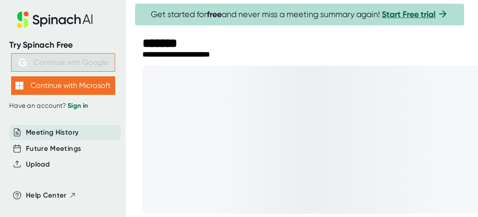 This screenshot has width=478, height=217. I want to click on div: Have an account?, so click(63, 106).